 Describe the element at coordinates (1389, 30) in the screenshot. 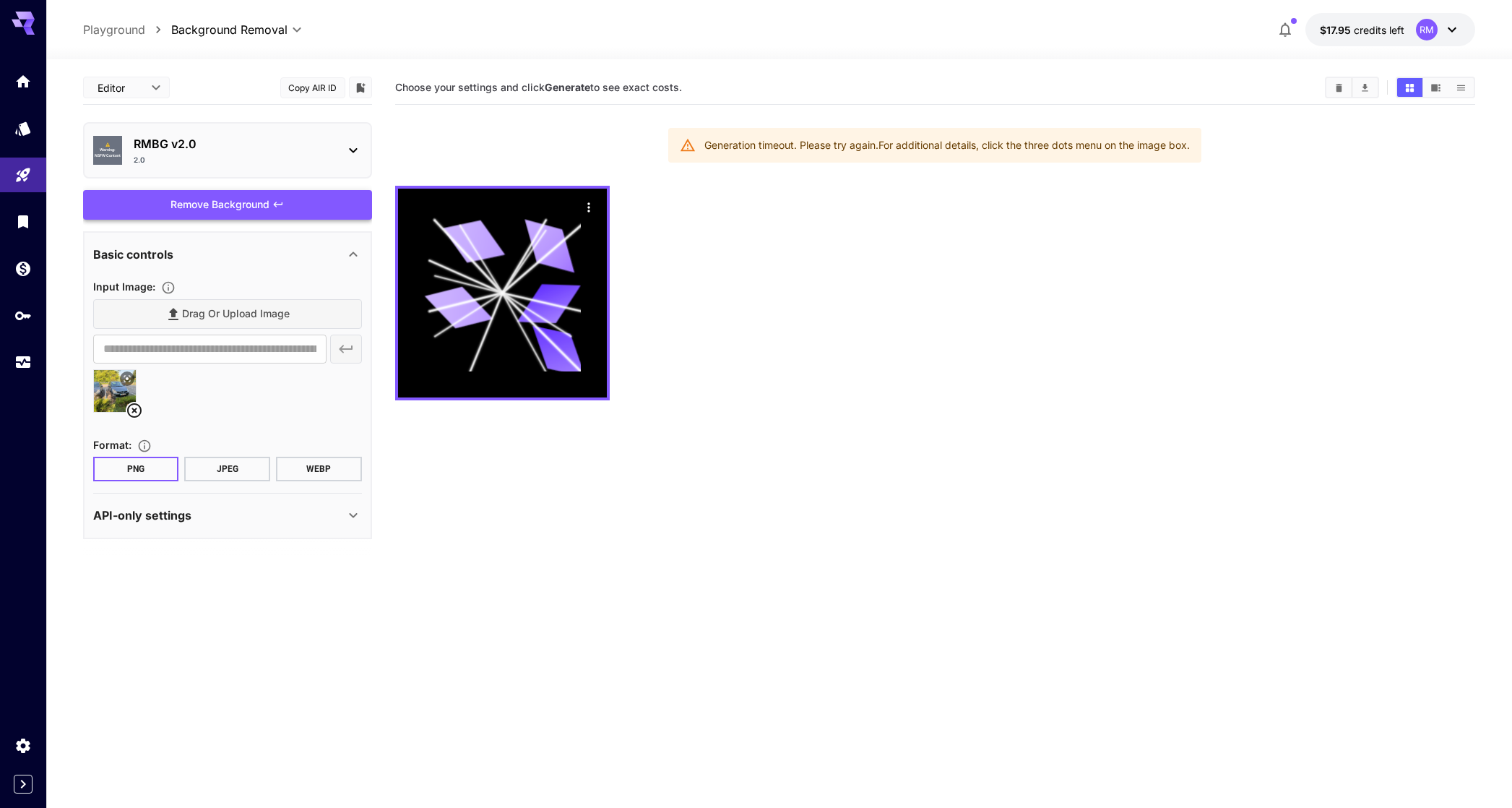

I see `button: $17.94668RM` at that location.